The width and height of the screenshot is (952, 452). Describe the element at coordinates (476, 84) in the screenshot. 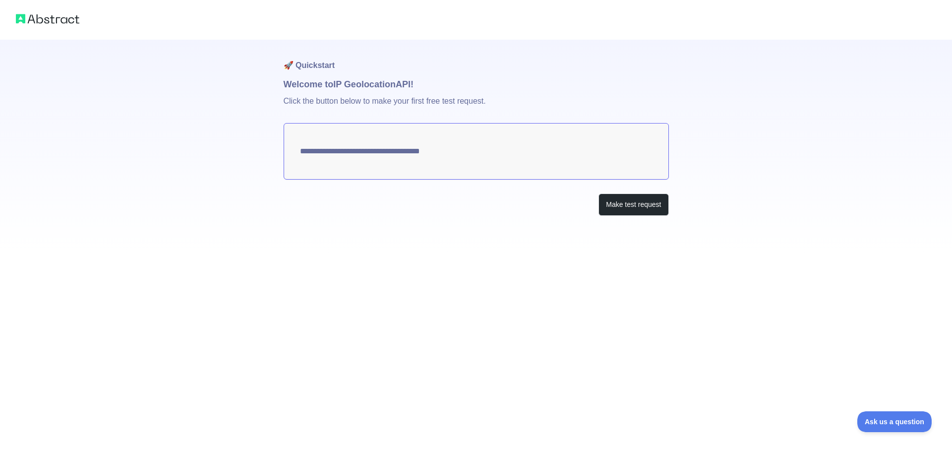

I see `h1: Welcome to IP Geolocation API!` at that location.